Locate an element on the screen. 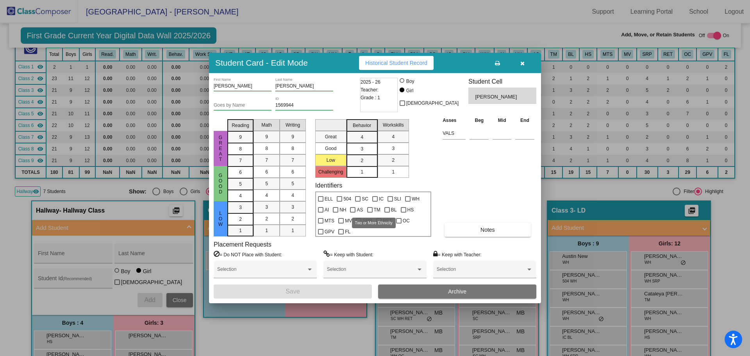 This screenshot has width=750, height=356. span: Reading is located at coordinates (240, 125).